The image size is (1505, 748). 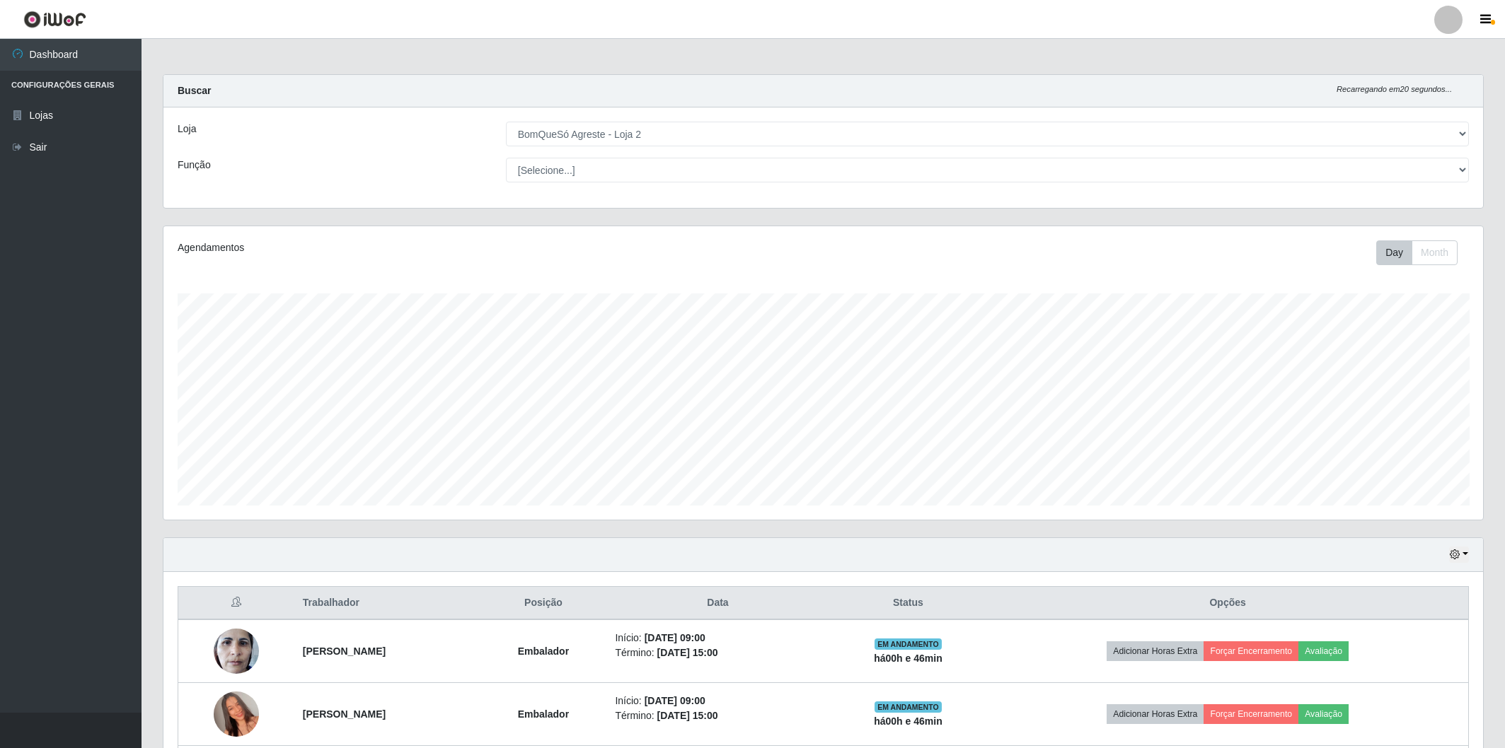 What do you see at coordinates (236, 651) in the screenshot?
I see `img: 1694453886302.jpeg` at bounding box center [236, 651].